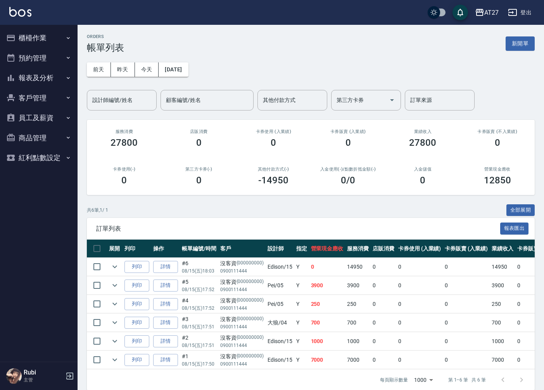 The image size is (544, 390). I want to click on th: 展開, so click(115, 249).